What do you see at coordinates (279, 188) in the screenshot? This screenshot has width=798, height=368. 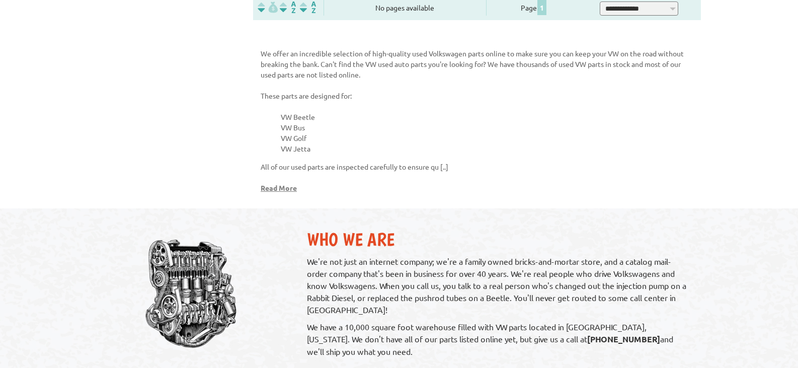 I see `a: Read More` at bounding box center [279, 188].